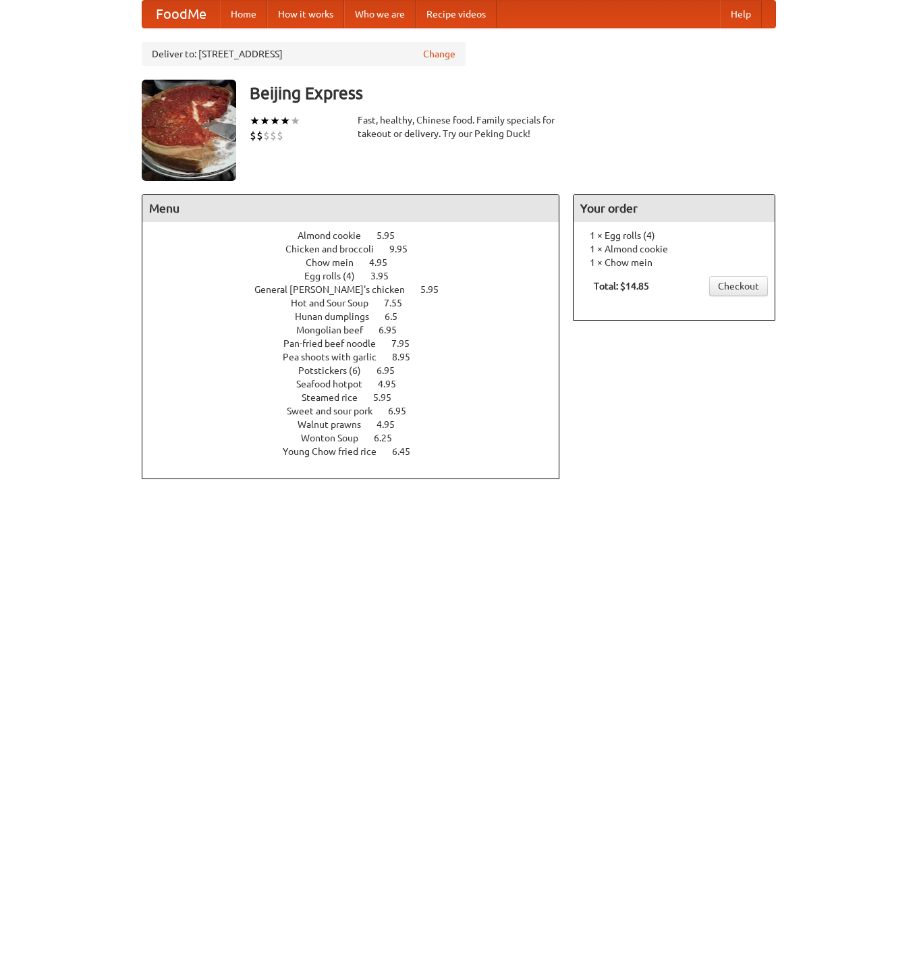 The image size is (917, 955). What do you see at coordinates (359, 343) in the screenshot?
I see `a: Pan-fried beef noodle 7.95` at bounding box center [359, 343].